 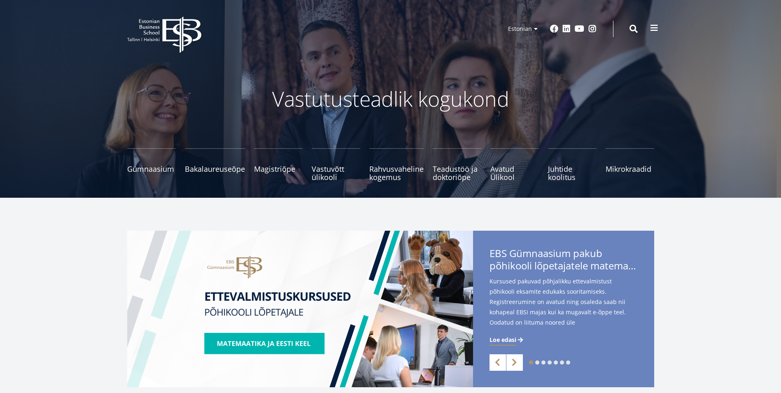 I want to click on a: 2, so click(x=537, y=362).